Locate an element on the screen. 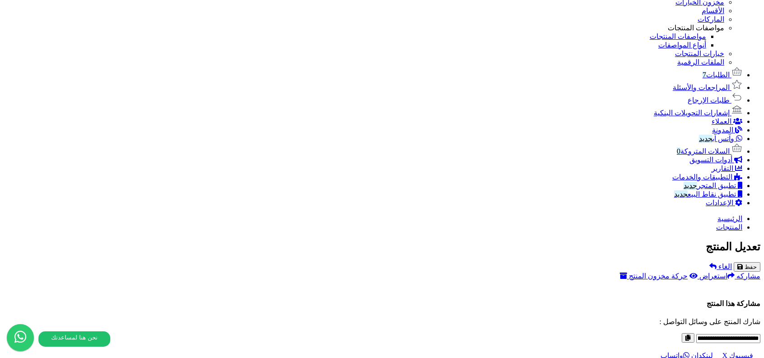 The height and width of the screenshot is (358, 764). span: حركة مخزون المنتج is located at coordinates (658, 276).